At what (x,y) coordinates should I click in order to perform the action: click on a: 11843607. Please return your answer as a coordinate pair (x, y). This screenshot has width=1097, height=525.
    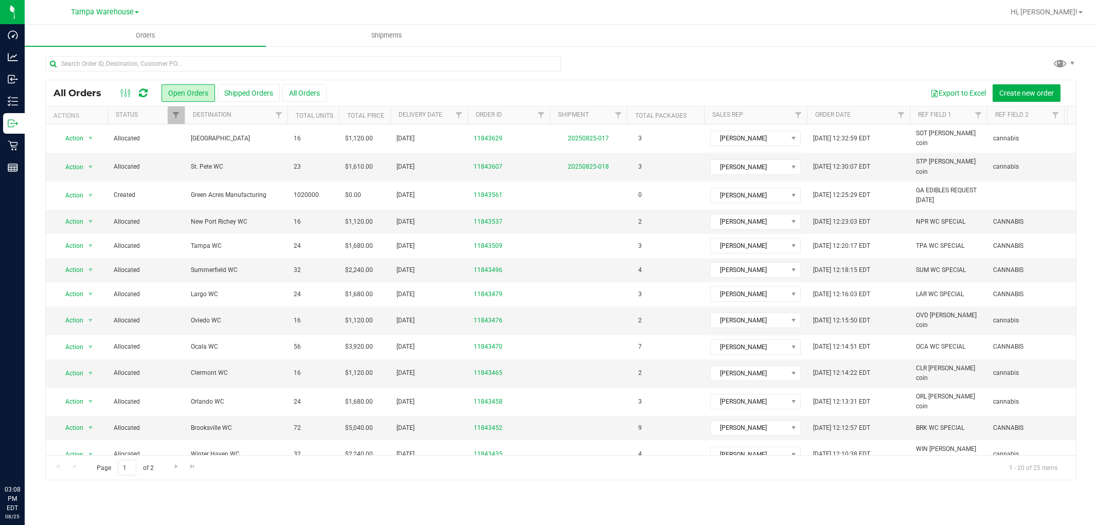
    Looking at the image, I should click on (488, 167).